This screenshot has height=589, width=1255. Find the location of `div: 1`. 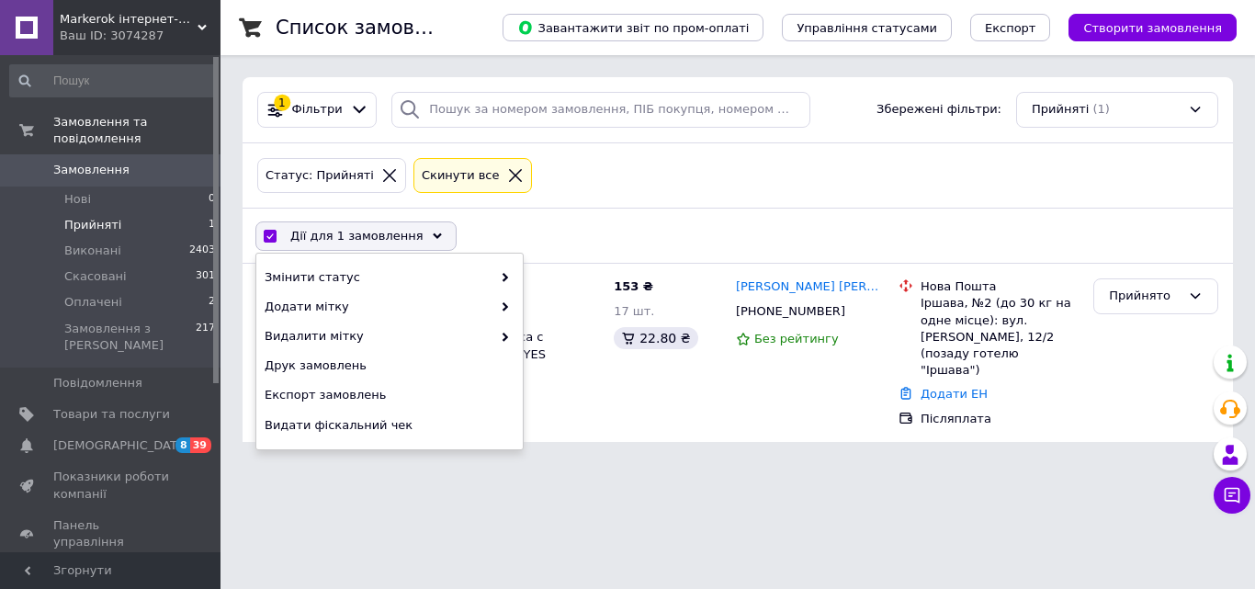

div: 1 is located at coordinates (282, 103).